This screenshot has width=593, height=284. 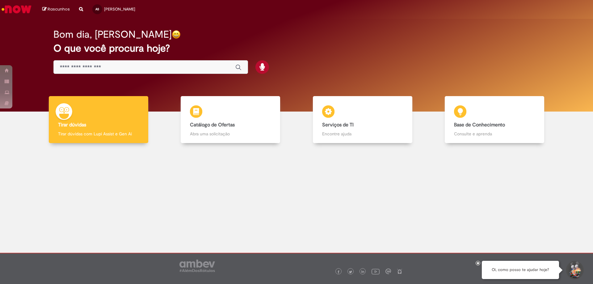 I want to click on p: Abra uma solicitação, so click(x=230, y=134).